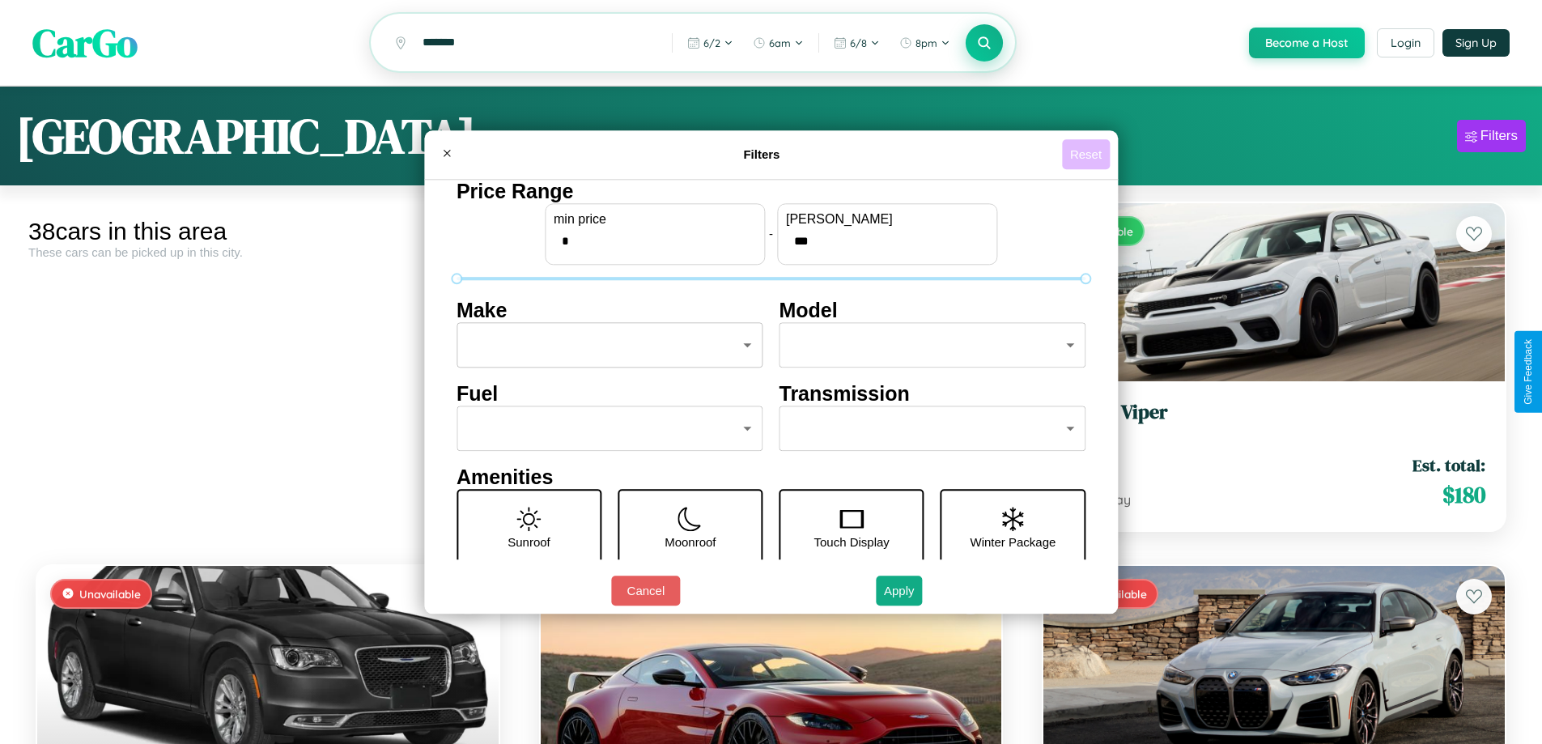 This screenshot has width=1542, height=744. I want to click on span: $ 180, so click(1464, 495).